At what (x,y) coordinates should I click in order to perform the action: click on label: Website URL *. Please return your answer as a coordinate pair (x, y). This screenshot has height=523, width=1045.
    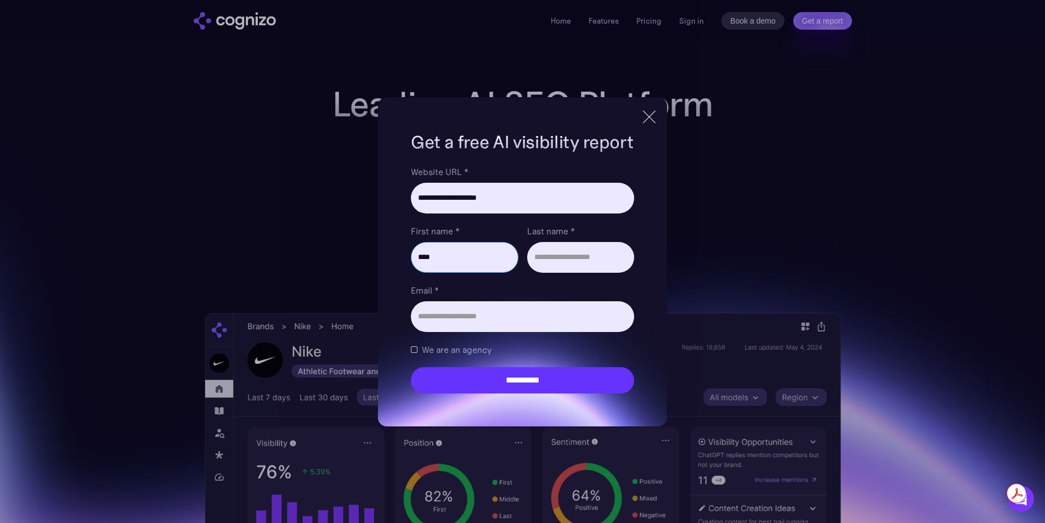
    Looking at the image, I should click on (522, 172).